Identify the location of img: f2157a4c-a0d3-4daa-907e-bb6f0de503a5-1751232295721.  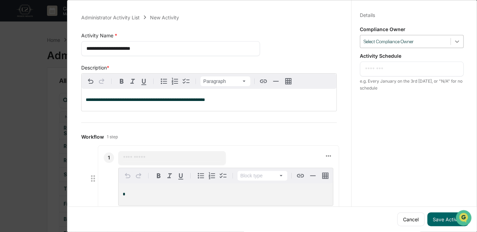
(9, 9).